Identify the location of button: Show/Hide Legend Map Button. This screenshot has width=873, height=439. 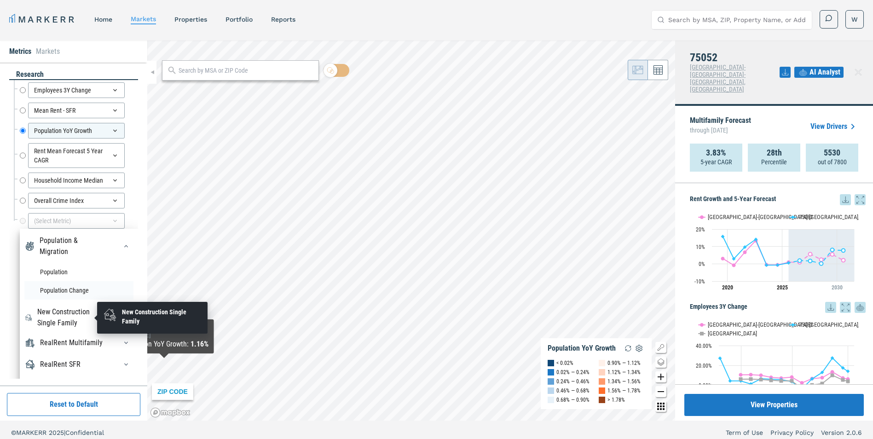
(661, 347).